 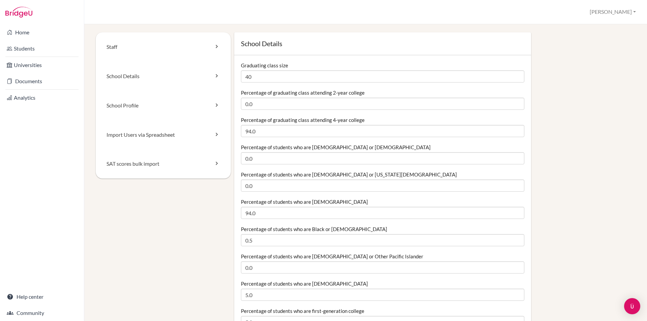 I want to click on label: Percentage of students who are first-generation college, so click(x=303, y=311).